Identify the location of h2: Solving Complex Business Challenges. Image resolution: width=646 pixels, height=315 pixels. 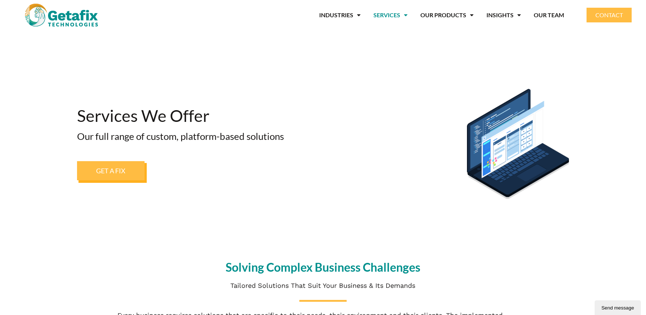
(323, 267).